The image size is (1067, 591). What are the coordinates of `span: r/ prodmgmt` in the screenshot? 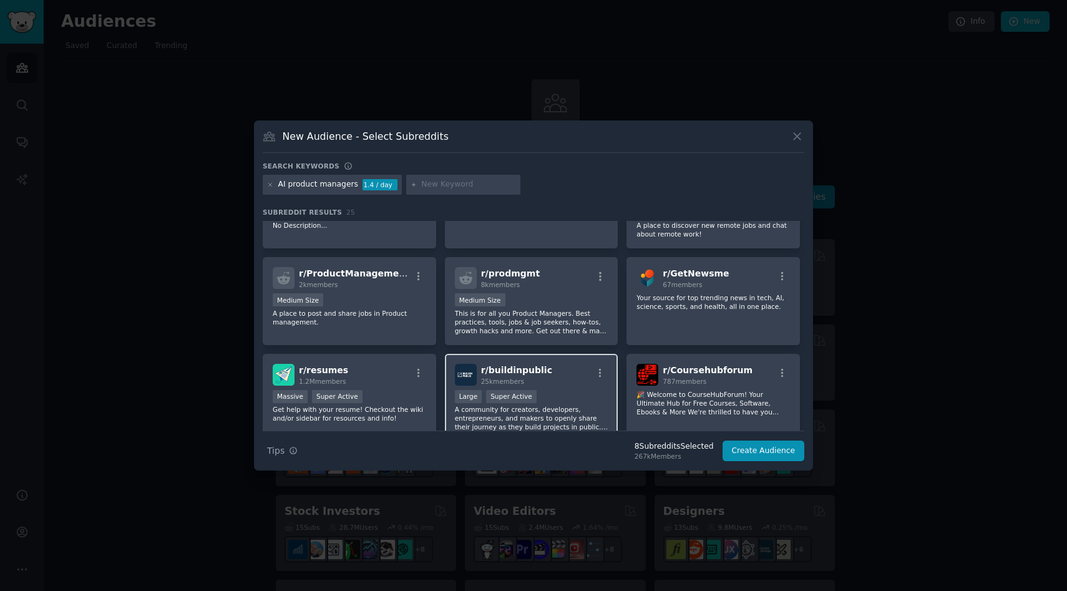 It's located at (510, 273).